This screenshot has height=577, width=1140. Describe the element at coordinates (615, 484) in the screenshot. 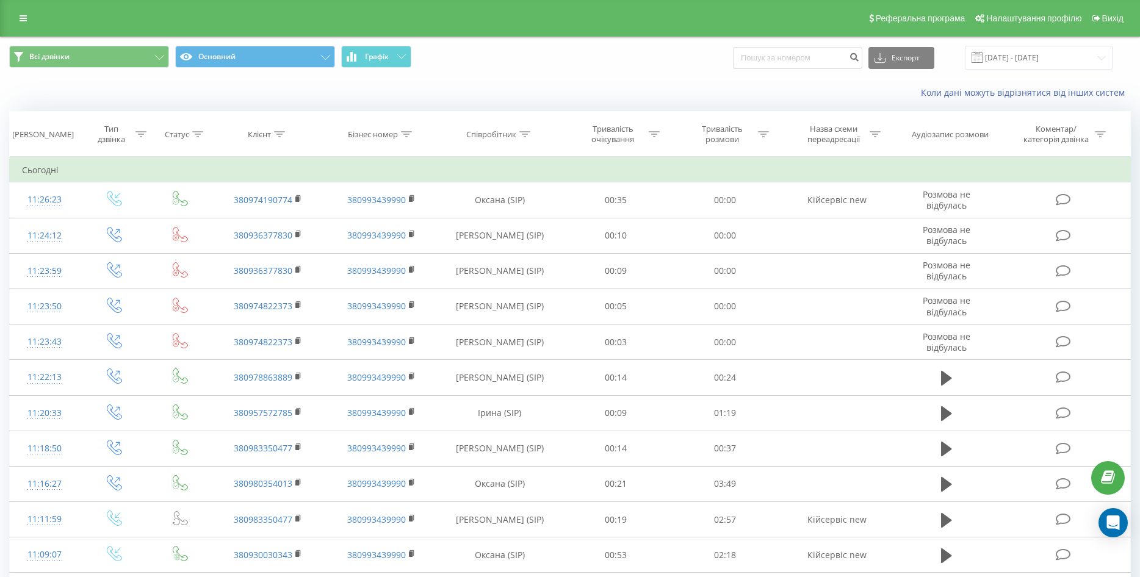

I see `td: 00:21` at that location.